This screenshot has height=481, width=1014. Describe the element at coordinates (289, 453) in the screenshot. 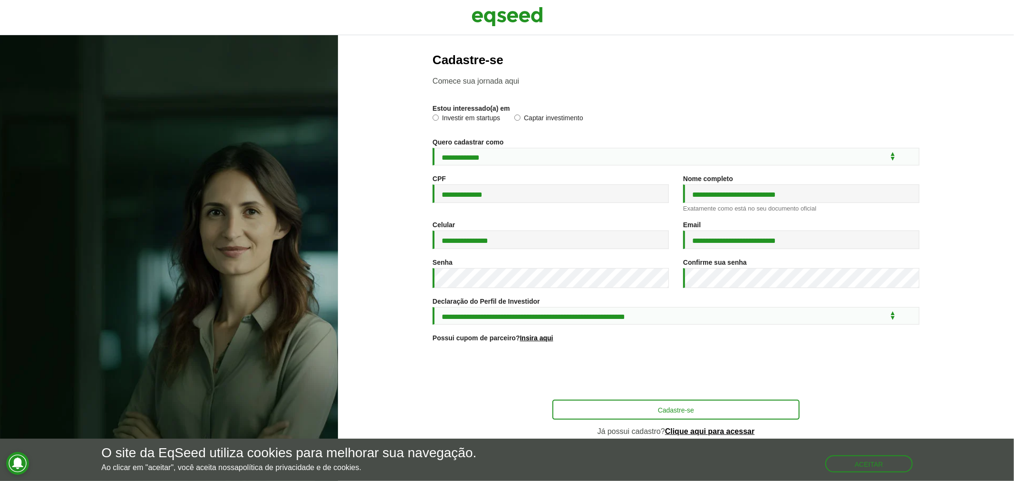

I see `h5: O site da EqSeed utiliza cookies para melhorar sua navegação.` at that location.